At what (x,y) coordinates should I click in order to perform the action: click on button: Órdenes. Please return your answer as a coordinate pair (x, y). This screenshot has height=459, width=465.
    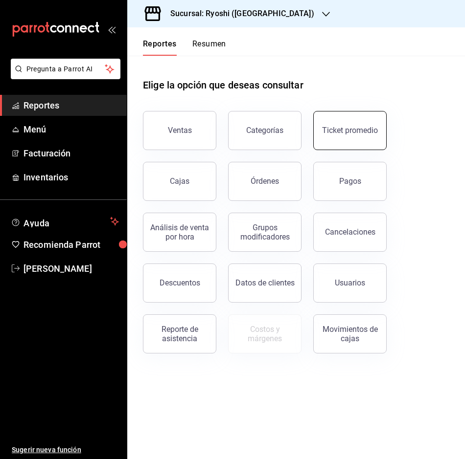
    Looking at the image, I should click on (265, 182).